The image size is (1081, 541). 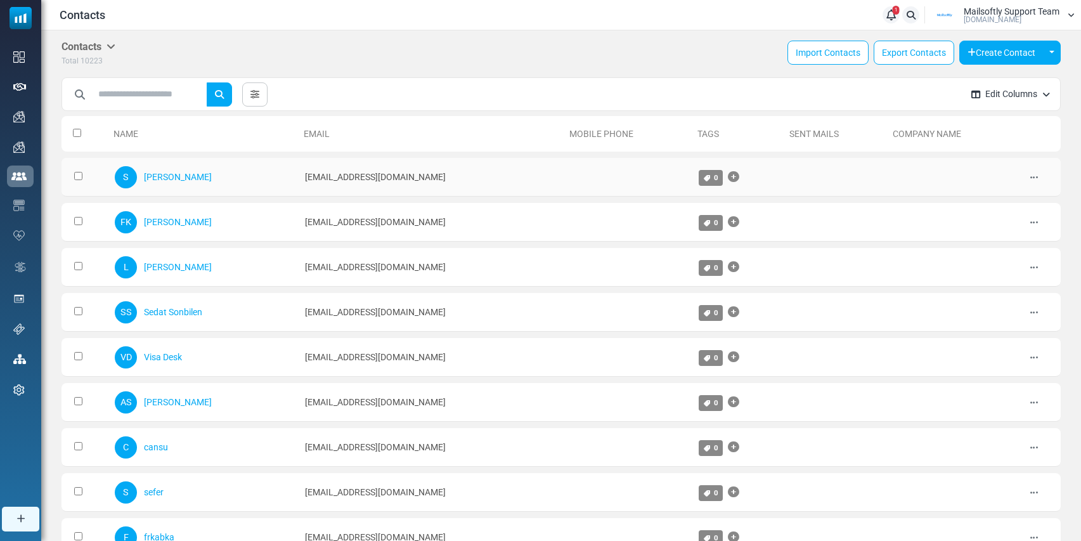 I want to click on span: Mailsoftly Support Team, so click(x=1011, y=11).